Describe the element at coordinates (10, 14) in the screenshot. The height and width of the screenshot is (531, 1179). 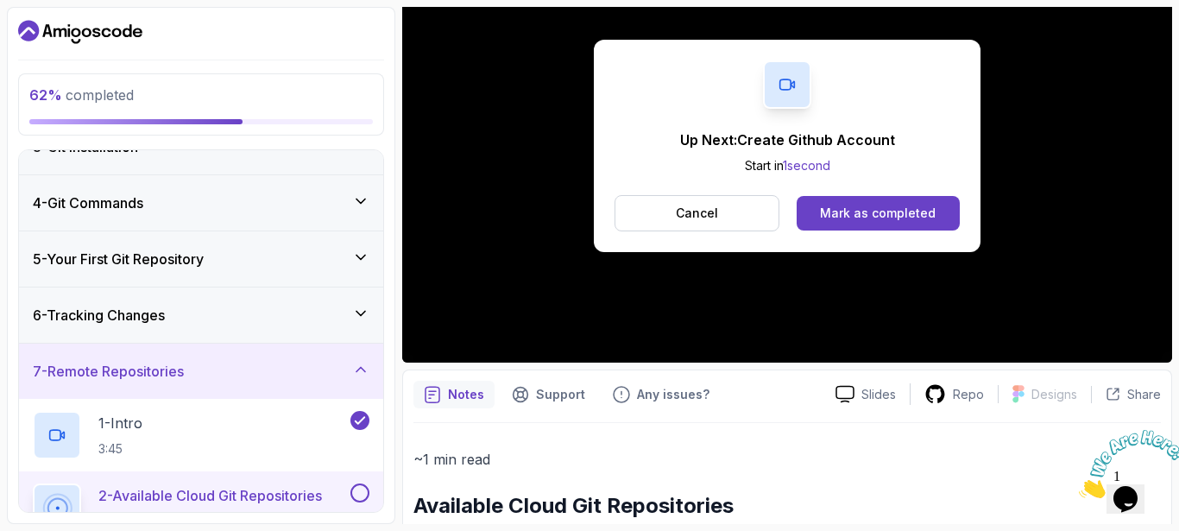
I see `span: 1` at that location.